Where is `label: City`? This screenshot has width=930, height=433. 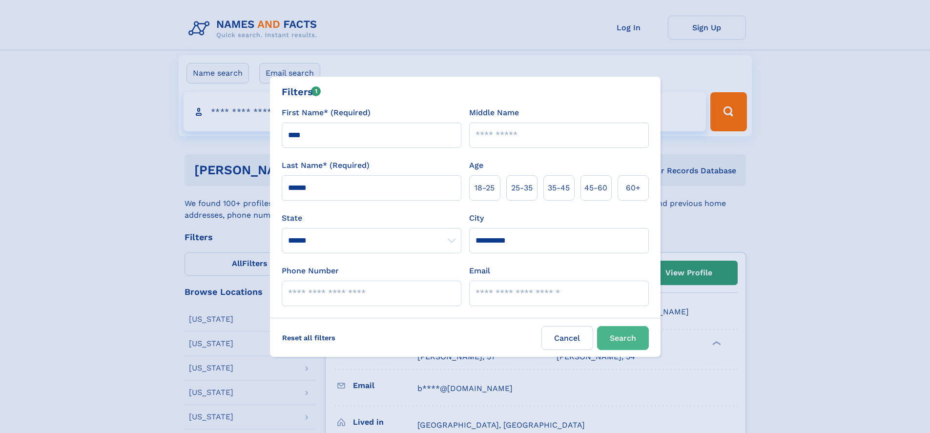 label: City is located at coordinates (477, 218).